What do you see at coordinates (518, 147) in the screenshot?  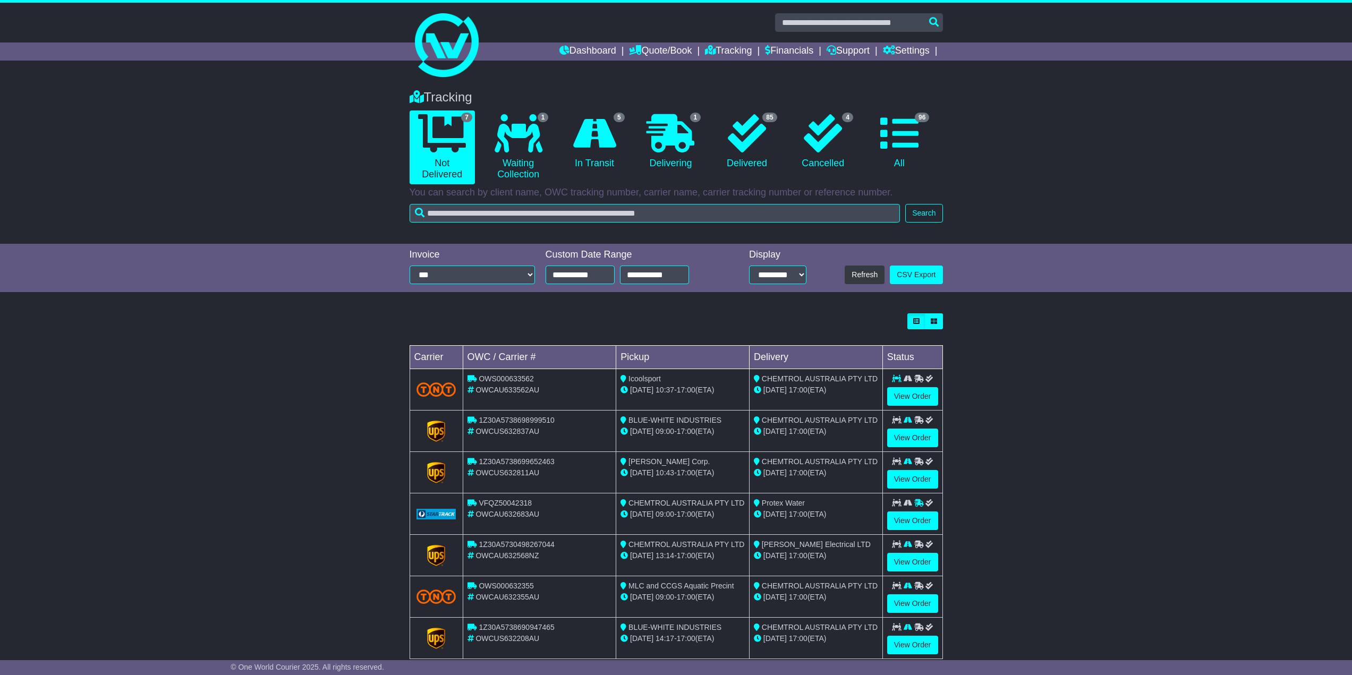 I see `a: 1 Waiting Collection` at bounding box center [518, 147].